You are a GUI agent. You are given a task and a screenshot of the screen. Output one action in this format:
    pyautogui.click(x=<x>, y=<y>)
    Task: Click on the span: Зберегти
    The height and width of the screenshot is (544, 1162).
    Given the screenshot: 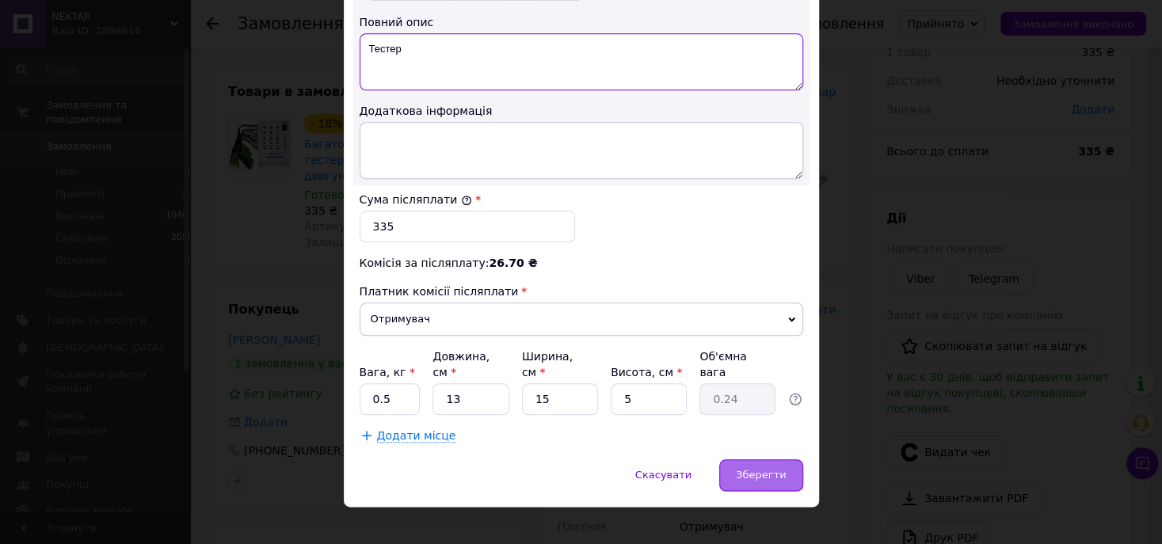 What is the action you would take?
    pyautogui.click(x=760, y=474)
    